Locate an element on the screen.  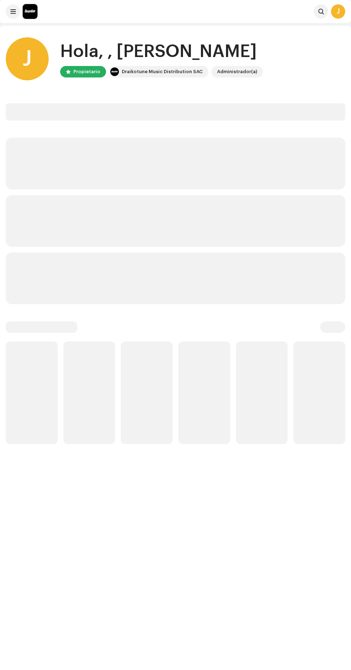
div: Administrador(a) is located at coordinates (237, 72).